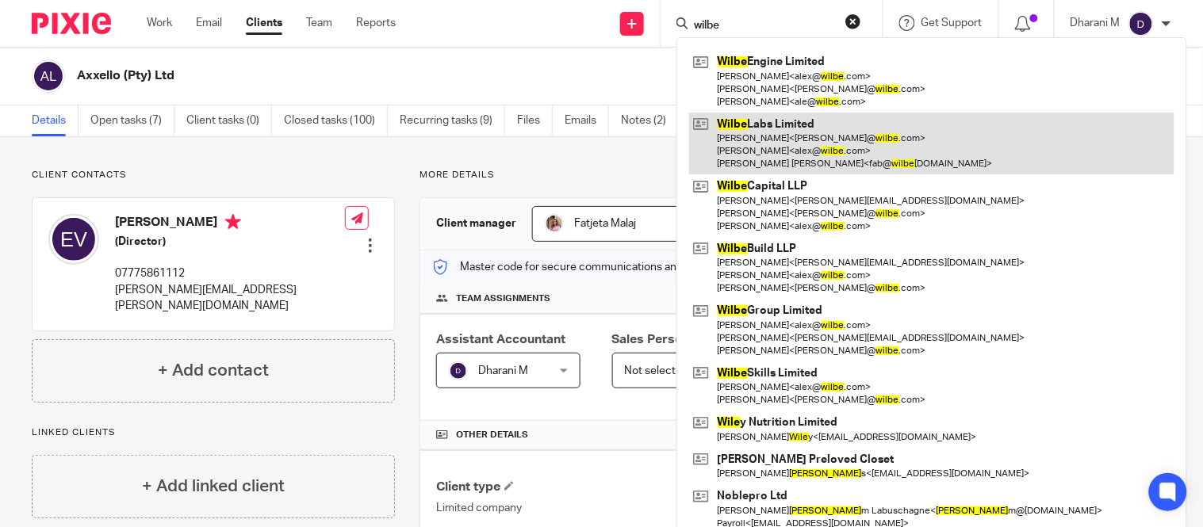  I want to click on a: Notes (2), so click(649, 121).